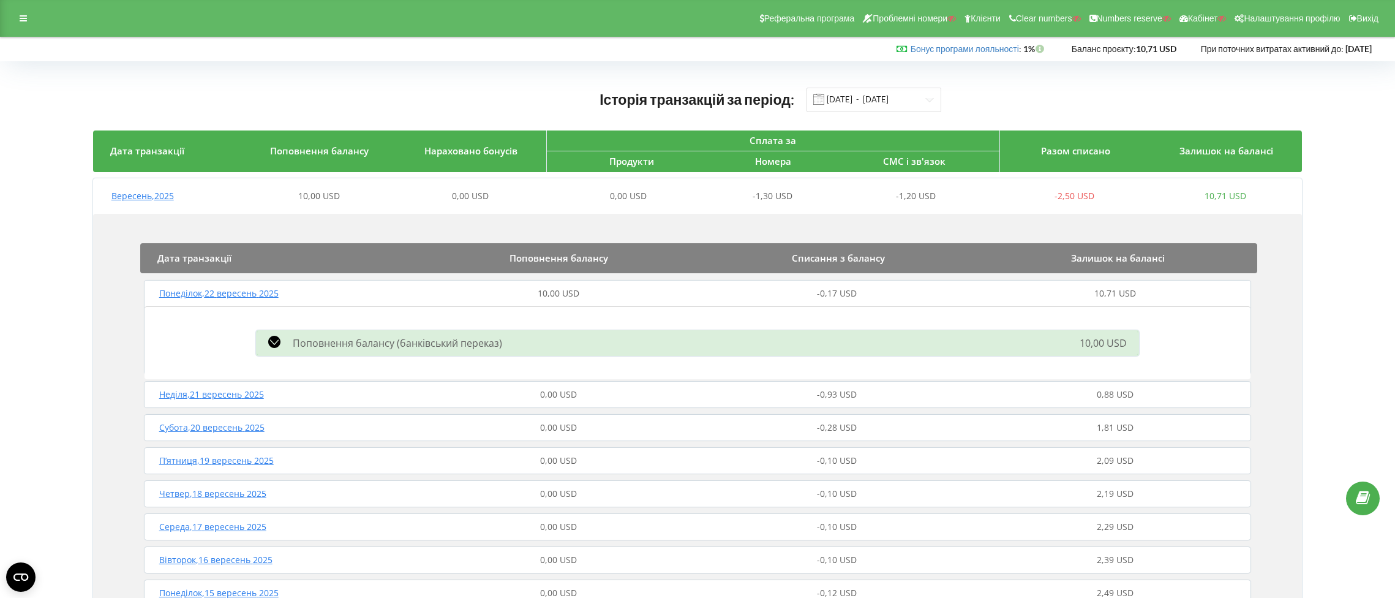 The height and width of the screenshot is (598, 1395). What do you see at coordinates (1272, 48) in the screenshot?
I see `span: При поточних витратах активний до:` at bounding box center [1272, 48].